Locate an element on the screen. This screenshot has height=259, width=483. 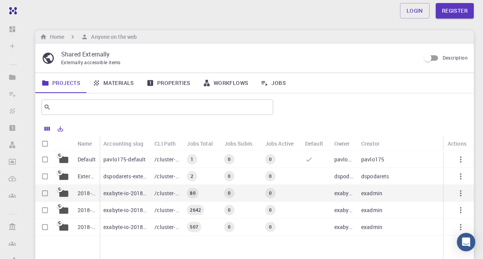
span: 2 is located at coordinates (192, 176).